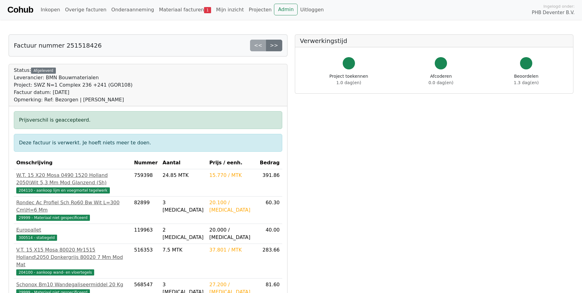 The width and height of the screenshot is (582, 293). Describe the element at coordinates (230, 10) in the screenshot. I see `a: Mijn inzicht` at that location.